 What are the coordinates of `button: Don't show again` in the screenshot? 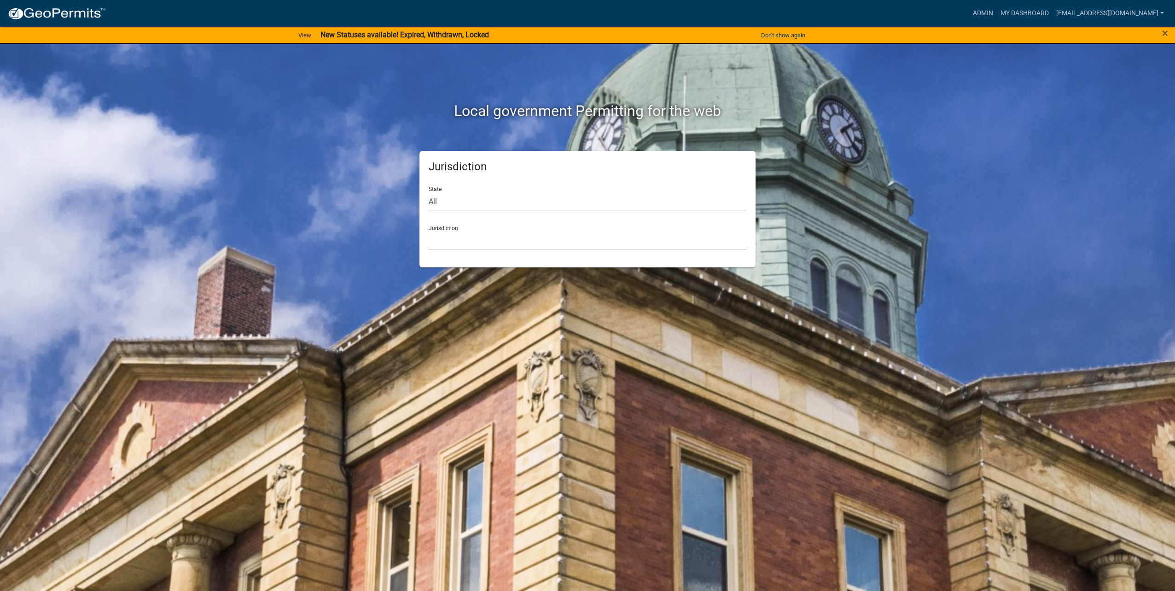 It's located at (783, 35).